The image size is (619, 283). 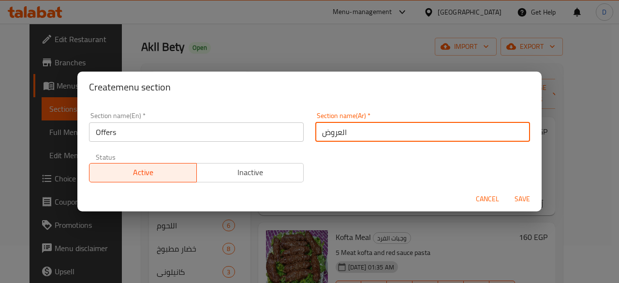 I want to click on h2: Create menu section, so click(x=310, y=87).